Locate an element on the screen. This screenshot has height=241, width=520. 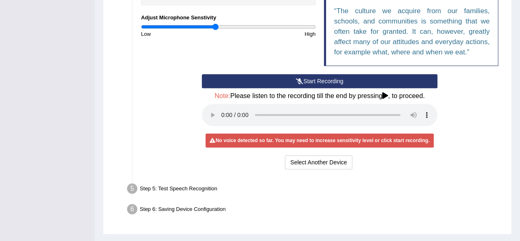
button: Start Recording is located at coordinates (320, 81).